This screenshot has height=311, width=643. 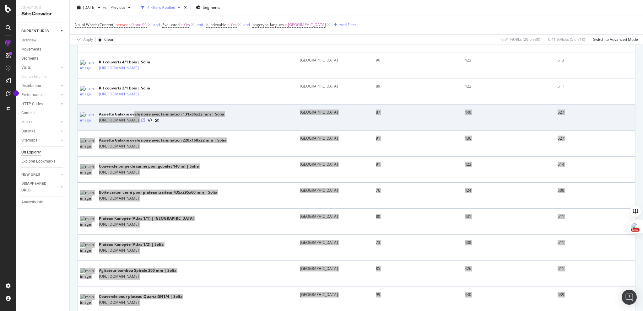 I want to click on div: Agitateur bambou Spirale 200 mm | Solia, so click(x=137, y=270).